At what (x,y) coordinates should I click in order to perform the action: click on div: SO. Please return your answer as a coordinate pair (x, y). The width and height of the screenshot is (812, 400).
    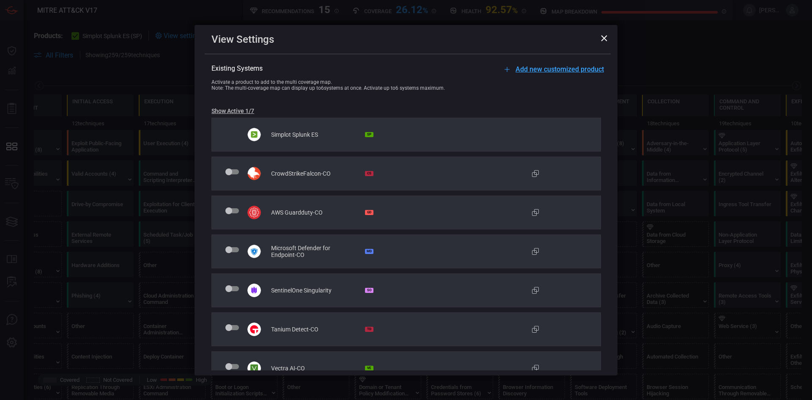
    Looking at the image, I should click on (369, 290).